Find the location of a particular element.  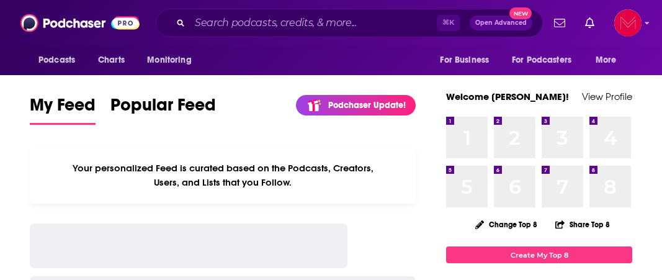

span: For Podcasters is located at coordinates (541, 60).